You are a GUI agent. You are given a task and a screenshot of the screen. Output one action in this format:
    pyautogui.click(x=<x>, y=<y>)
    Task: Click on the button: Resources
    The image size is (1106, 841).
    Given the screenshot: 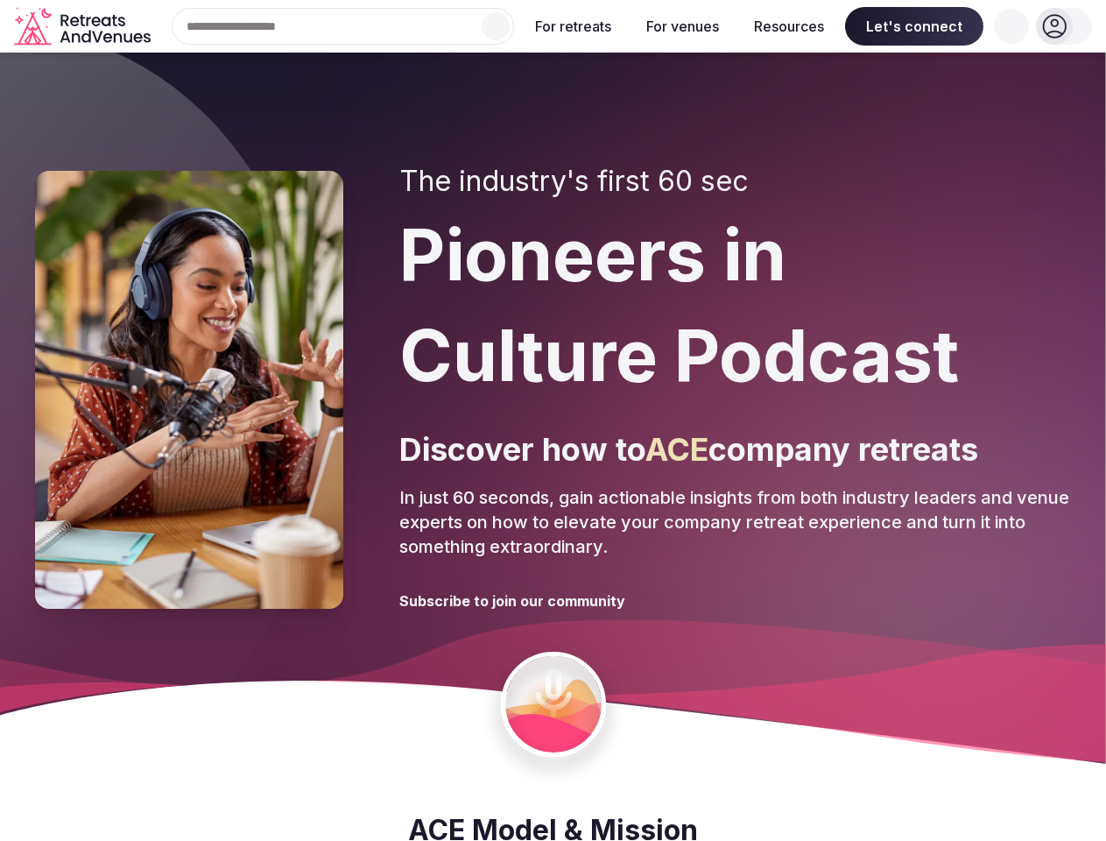 What is the action you would take?
    pyautogui.click(x=789, y=26)
    